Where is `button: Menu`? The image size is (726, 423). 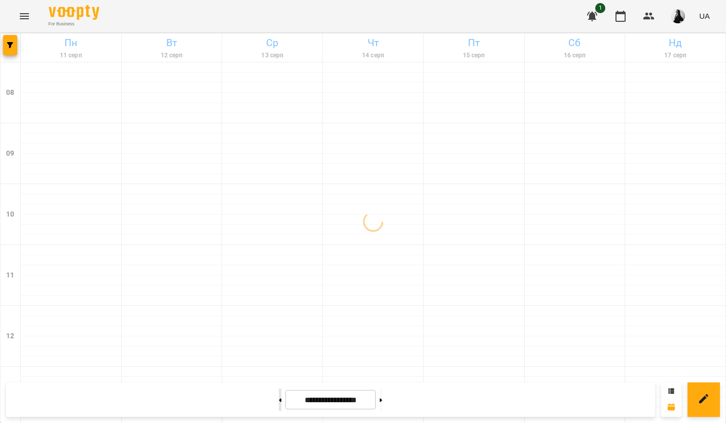 button: Menu is located at coordinates (24, 16).